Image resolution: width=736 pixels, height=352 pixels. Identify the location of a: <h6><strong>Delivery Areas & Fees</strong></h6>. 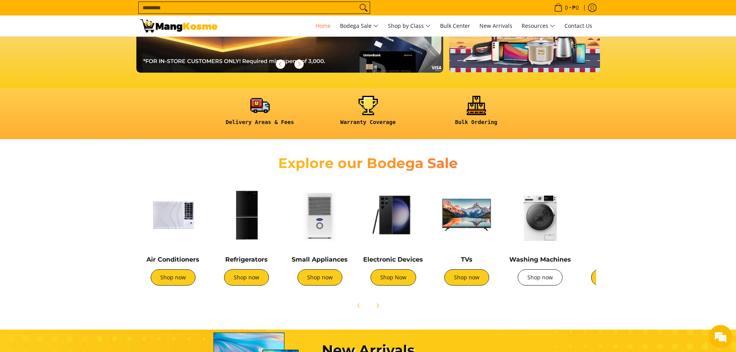
(260, 114).